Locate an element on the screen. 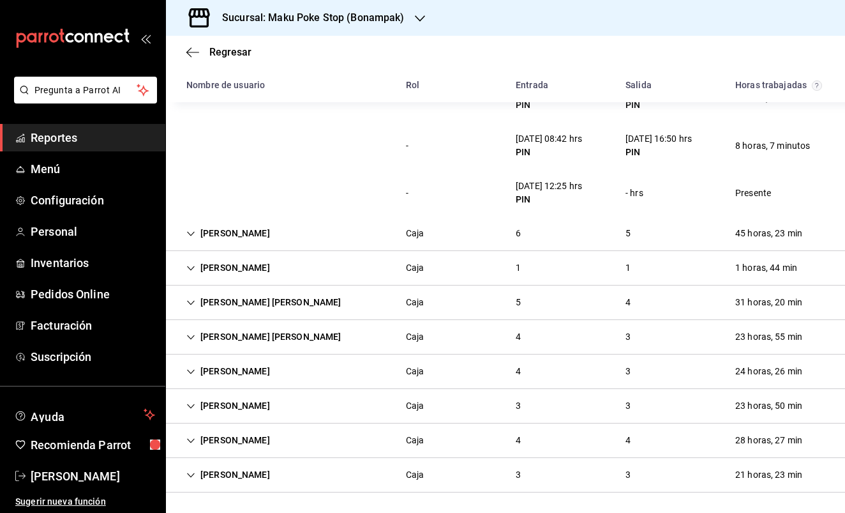  span: Sugerir nueva función is located at coordinates (85, 501).